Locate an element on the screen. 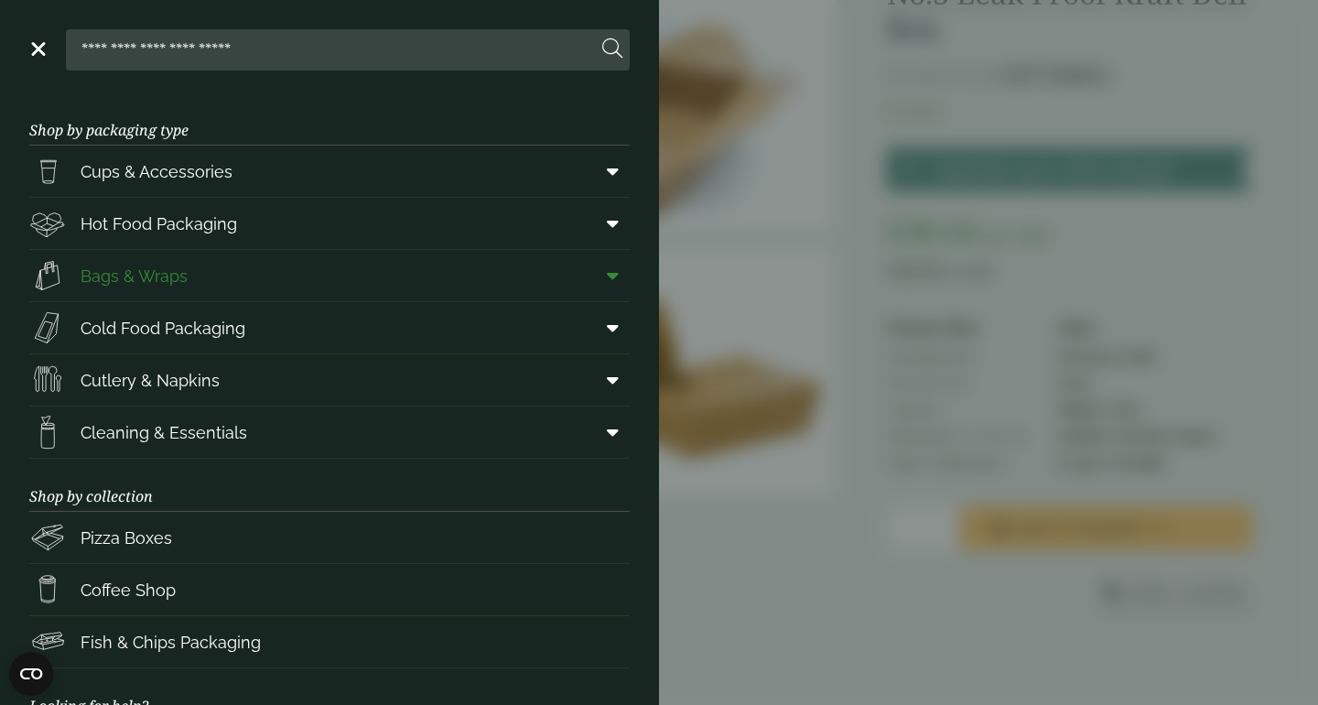 The width and height of the screenshot is (1318, 705). a: Bags & Wraps is located at coordinates (329, 275).